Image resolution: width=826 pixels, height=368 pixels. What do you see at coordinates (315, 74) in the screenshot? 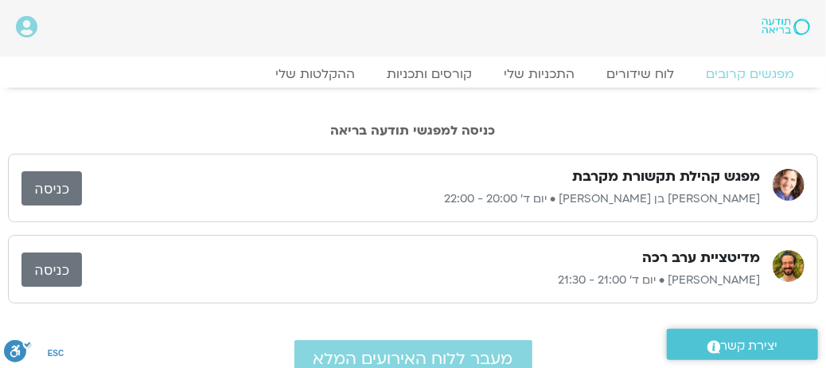
I see `a: ההקלטות שלי` at bounding box center [315, 74].